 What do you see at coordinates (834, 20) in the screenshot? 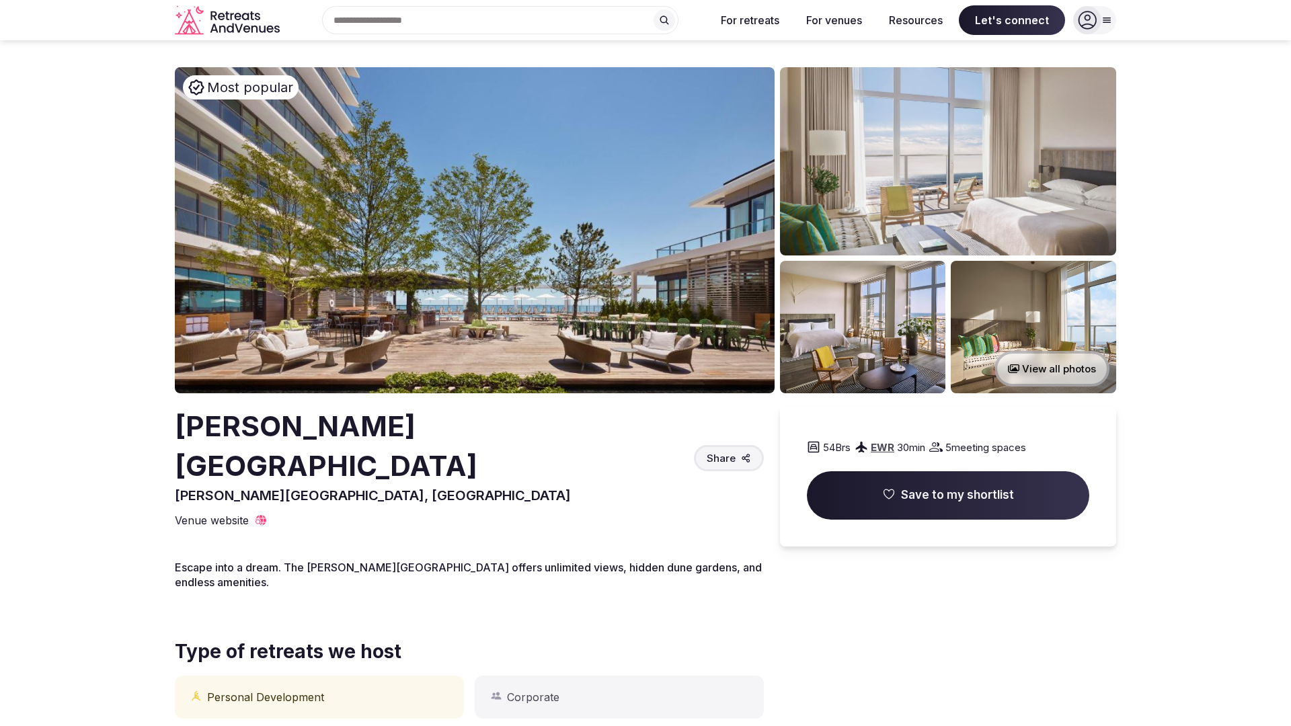
I see `button: For venues` at bounding box center [834, 20].